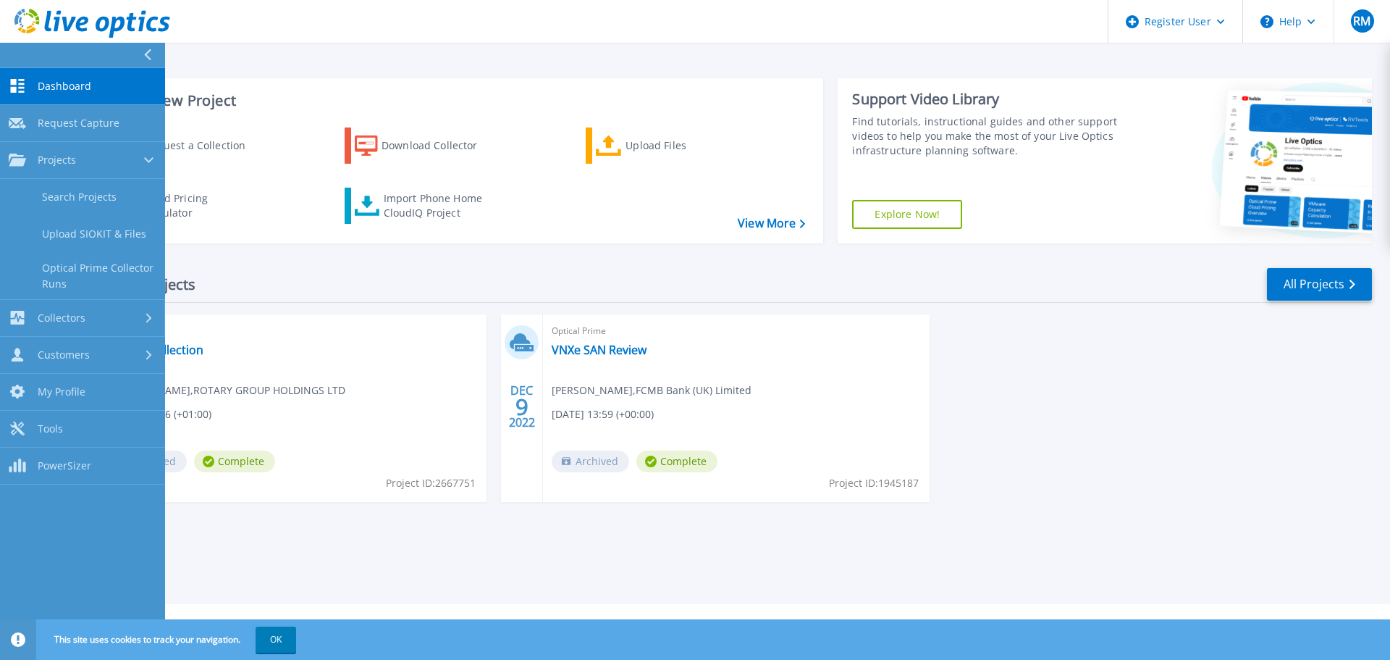  What do you see at coordinates (599, 350) in the screenshot?
I see `a: VNXe SAN Review` at bounding box center [599, 350].